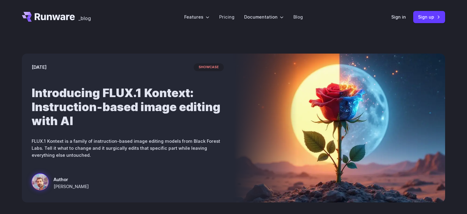  What do you see at coordinates (128, 148) in the screenshot?
I see `p: FLUX.1 Kontext is a family of instruction-based image editing models from Black Forest Labs. Tell...` at bounding box center [128, 148].